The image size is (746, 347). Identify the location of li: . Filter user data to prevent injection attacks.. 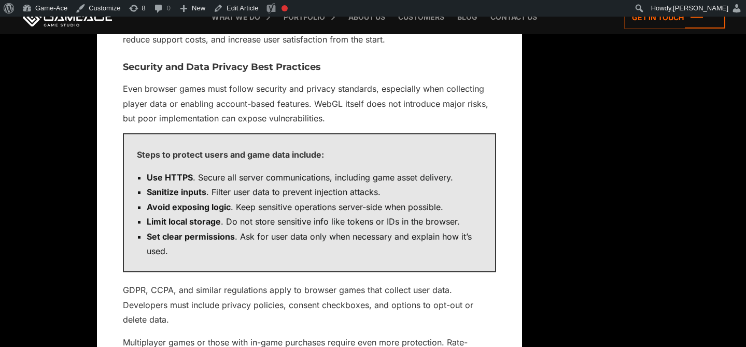
(314, 192).